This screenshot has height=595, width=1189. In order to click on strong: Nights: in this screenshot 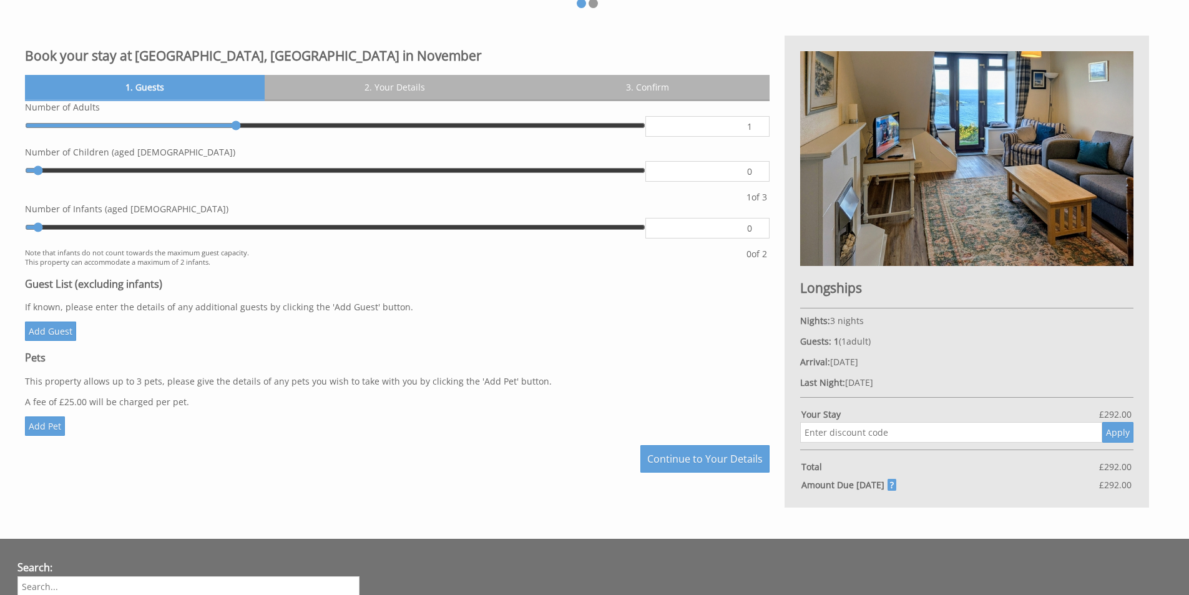, I will do `click(815, 320)`.